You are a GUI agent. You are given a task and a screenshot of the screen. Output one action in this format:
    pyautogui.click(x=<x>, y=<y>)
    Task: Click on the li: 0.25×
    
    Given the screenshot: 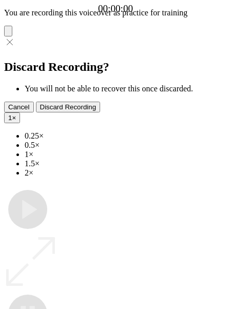 What is the action you would take?
    pyautogui.click(x=126, y=136)
    